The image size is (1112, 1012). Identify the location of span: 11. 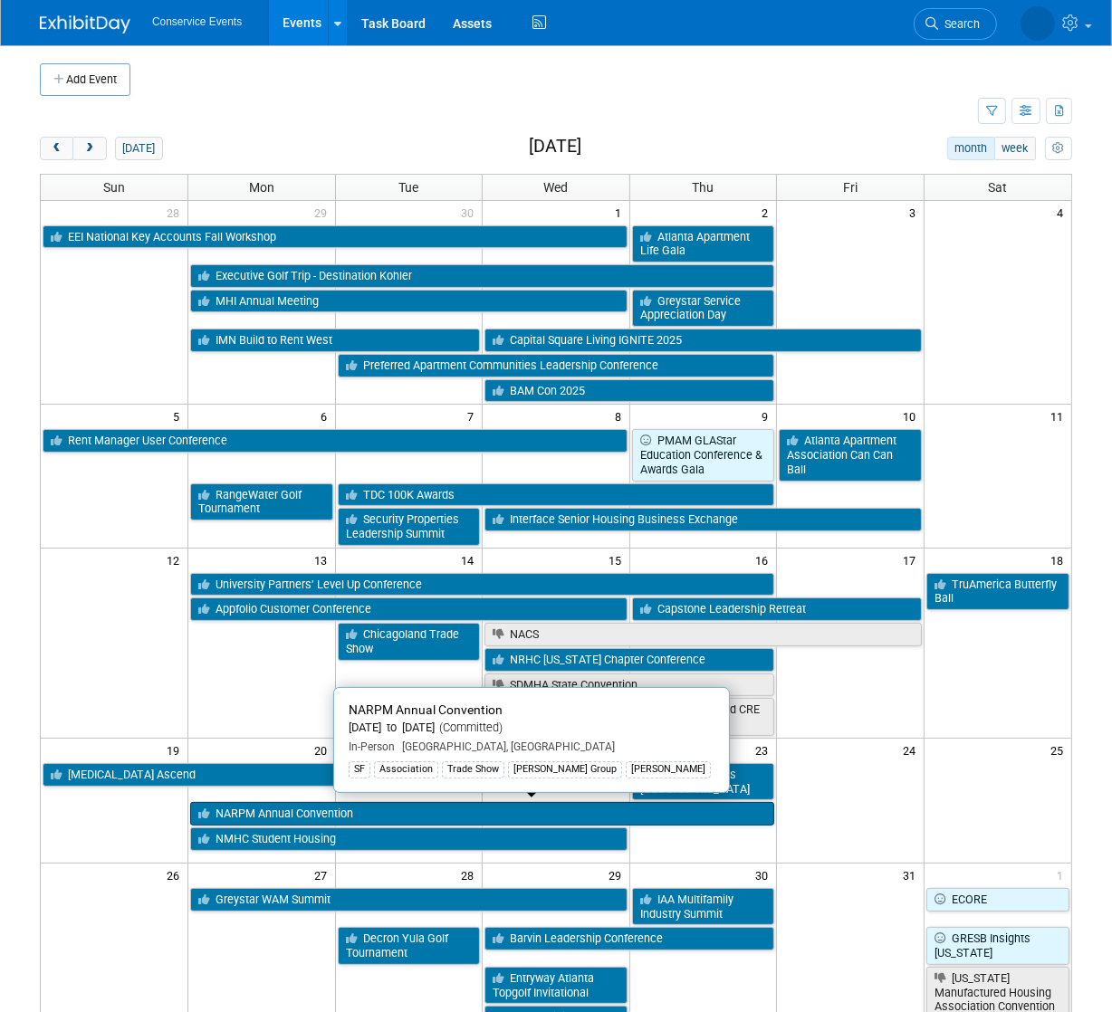
(1059, 415).